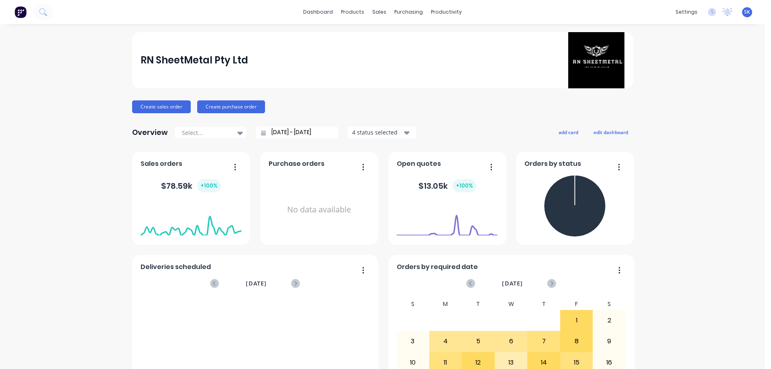  Describe the element at coordinates (609, 321) in the screenshot. I see `div: 2` at that location.